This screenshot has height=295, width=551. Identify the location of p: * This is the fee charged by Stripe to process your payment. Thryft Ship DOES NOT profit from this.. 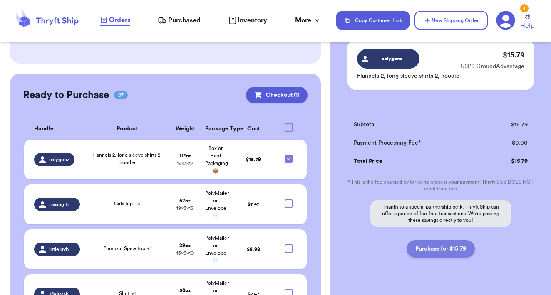
(440, 185).